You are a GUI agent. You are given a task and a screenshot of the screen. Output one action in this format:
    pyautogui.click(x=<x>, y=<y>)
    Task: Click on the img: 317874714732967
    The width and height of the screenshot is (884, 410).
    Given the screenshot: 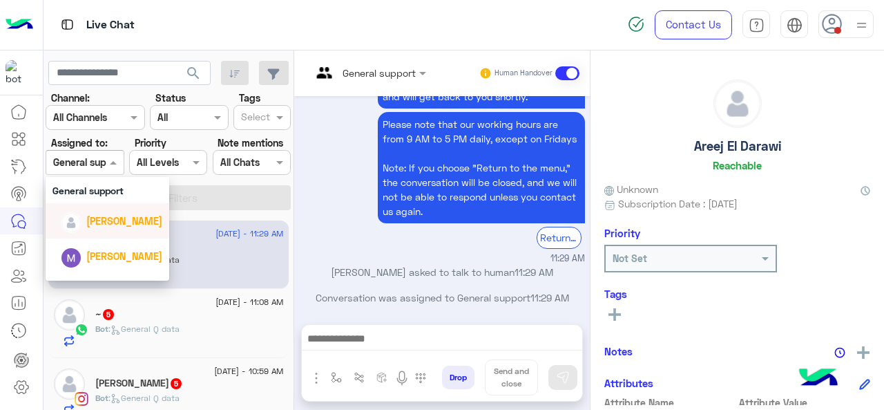 What is the action you would take?
    pyautogui.click(x=18, y=73)
    